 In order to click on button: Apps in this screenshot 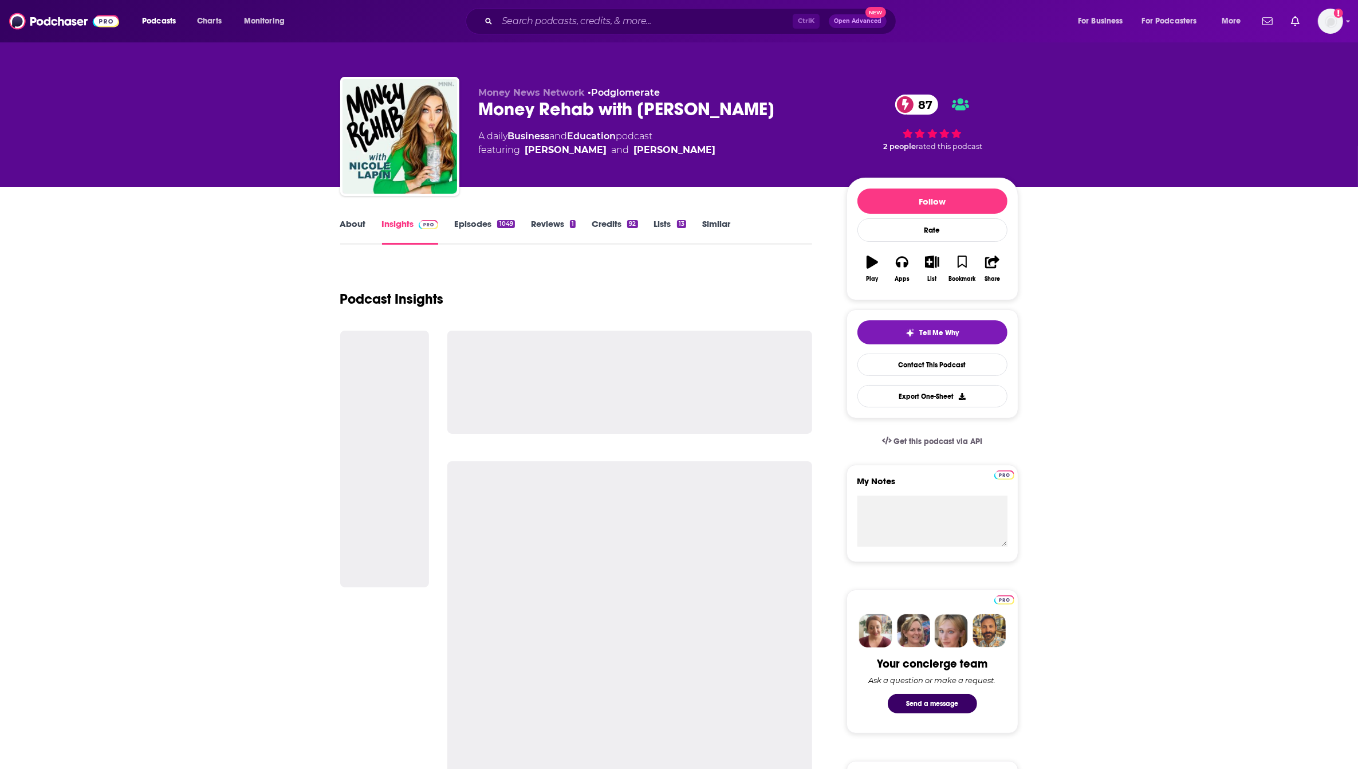, I will do `click(902, 269)`.